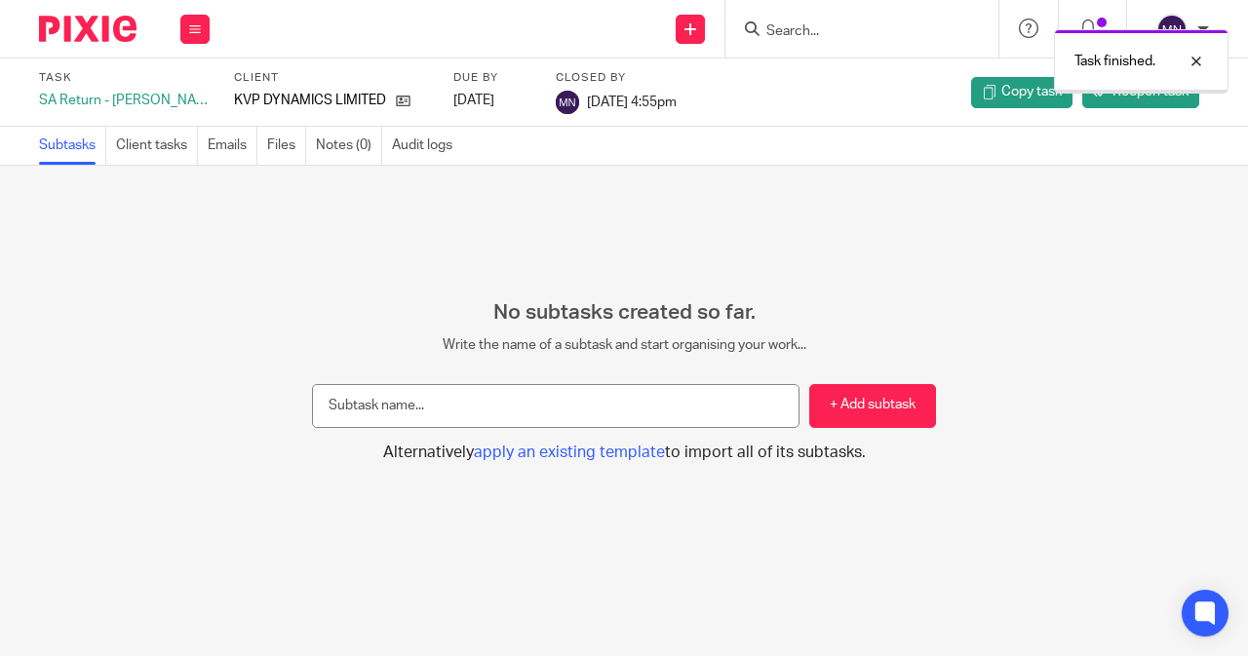 This screenshot has width=1248, height=656. I want to click on input: Subtask name..., so click(556, 406).